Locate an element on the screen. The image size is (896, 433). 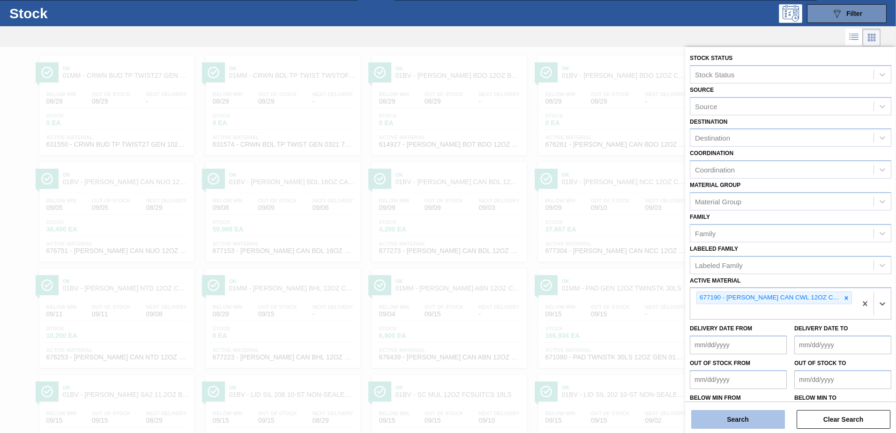
h1: Stock is located at coordinates (79, 13).